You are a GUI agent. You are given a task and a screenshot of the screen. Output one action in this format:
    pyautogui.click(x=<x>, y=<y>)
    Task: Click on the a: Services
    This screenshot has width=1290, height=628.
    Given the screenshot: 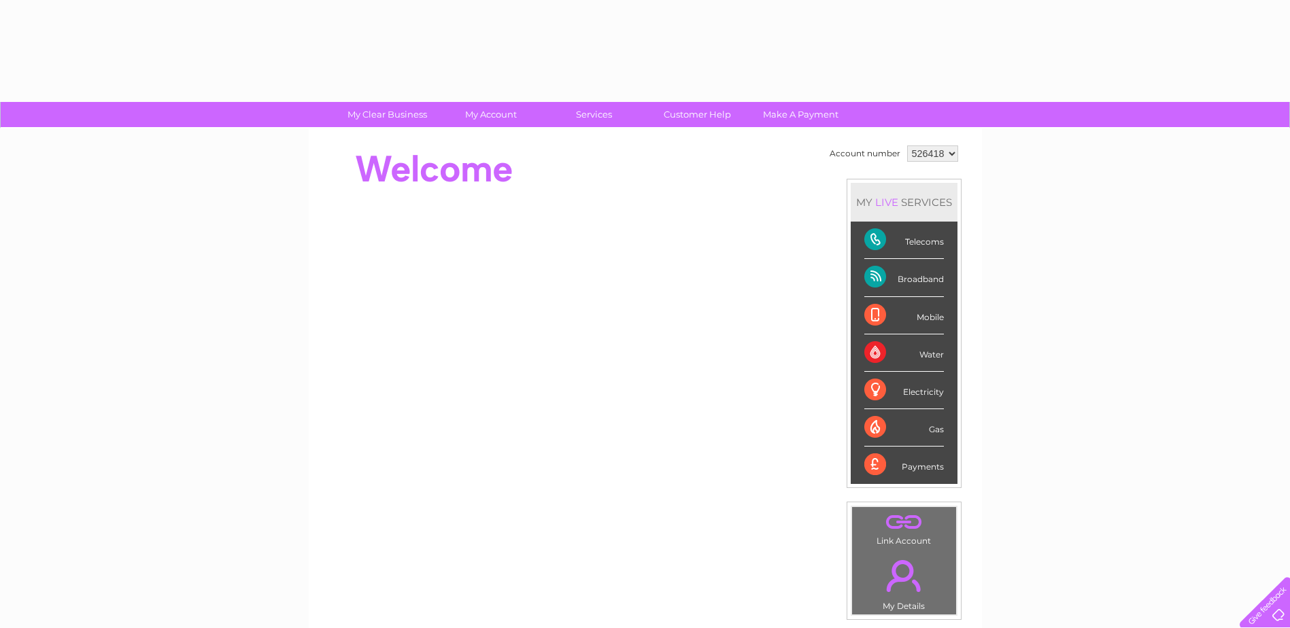 What is the action you would take?
    pyautogui.click(x=594, y=114)
    